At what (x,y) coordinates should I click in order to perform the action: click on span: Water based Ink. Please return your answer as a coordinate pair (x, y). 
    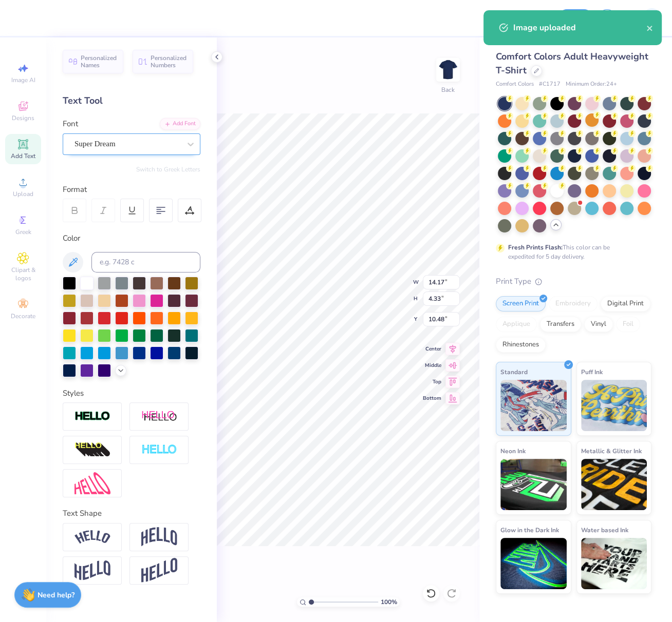
    Looking at the image, I should click on (604, 530).